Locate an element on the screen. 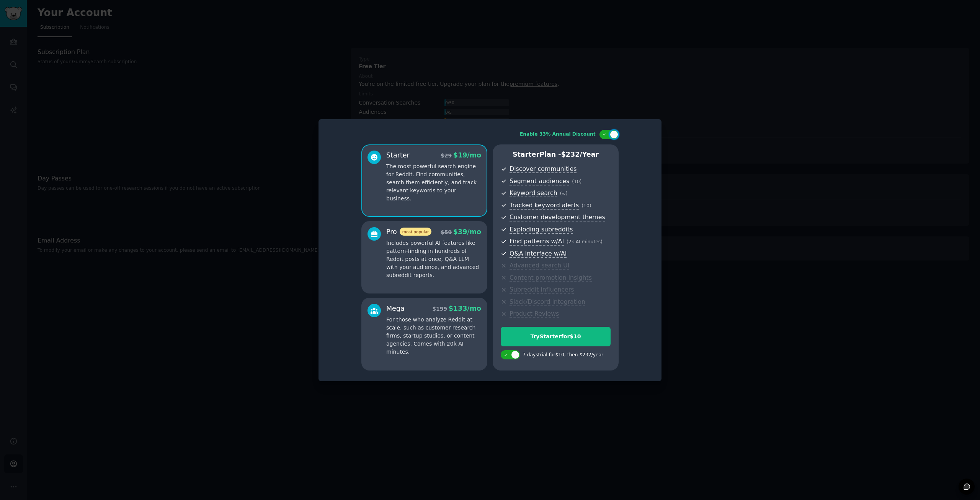 The height and width of the screenshot is (500, 980). div: Mega is located at coordinates (396, 308).